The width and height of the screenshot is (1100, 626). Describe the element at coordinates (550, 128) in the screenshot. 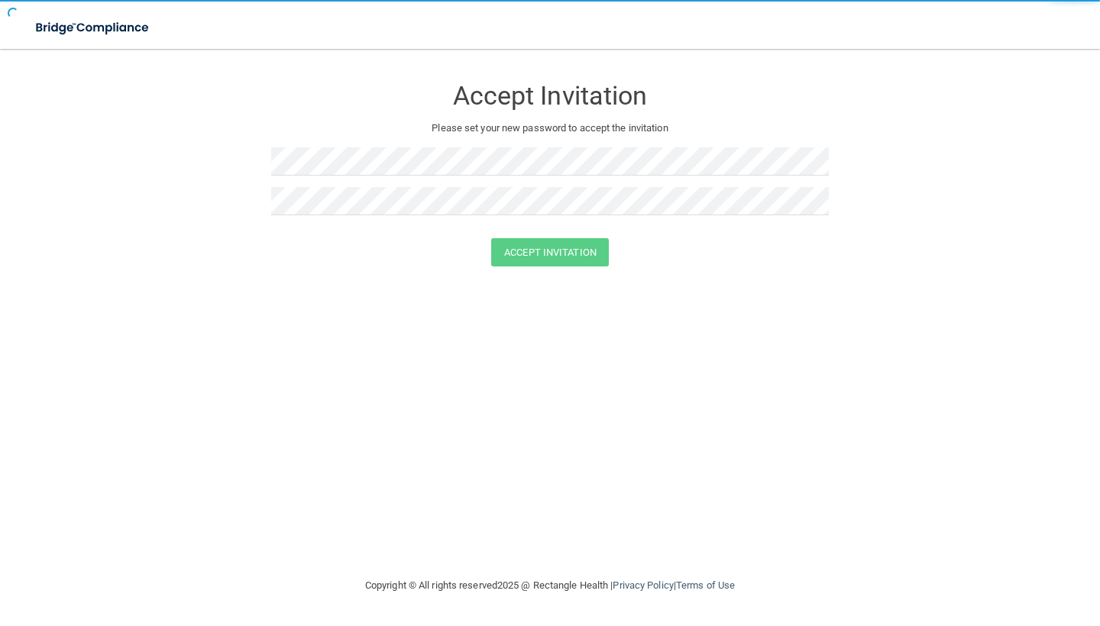

I see `p: Please set your new password to accept the invitation` at that location.